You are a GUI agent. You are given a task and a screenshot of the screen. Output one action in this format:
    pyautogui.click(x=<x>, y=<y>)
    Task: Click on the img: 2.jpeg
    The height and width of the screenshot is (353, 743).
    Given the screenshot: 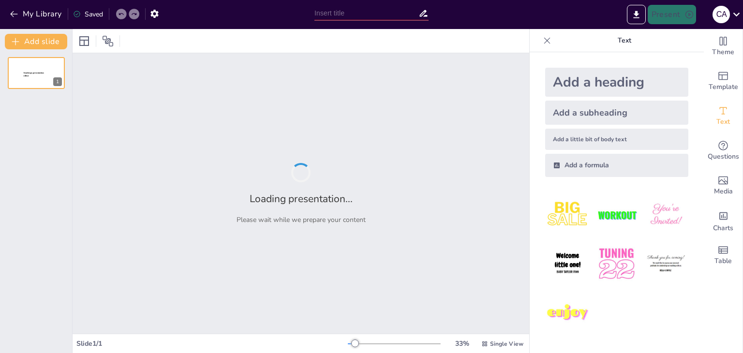 What is the action you would take?
    pyautogui.click(x=616, y=215)
    